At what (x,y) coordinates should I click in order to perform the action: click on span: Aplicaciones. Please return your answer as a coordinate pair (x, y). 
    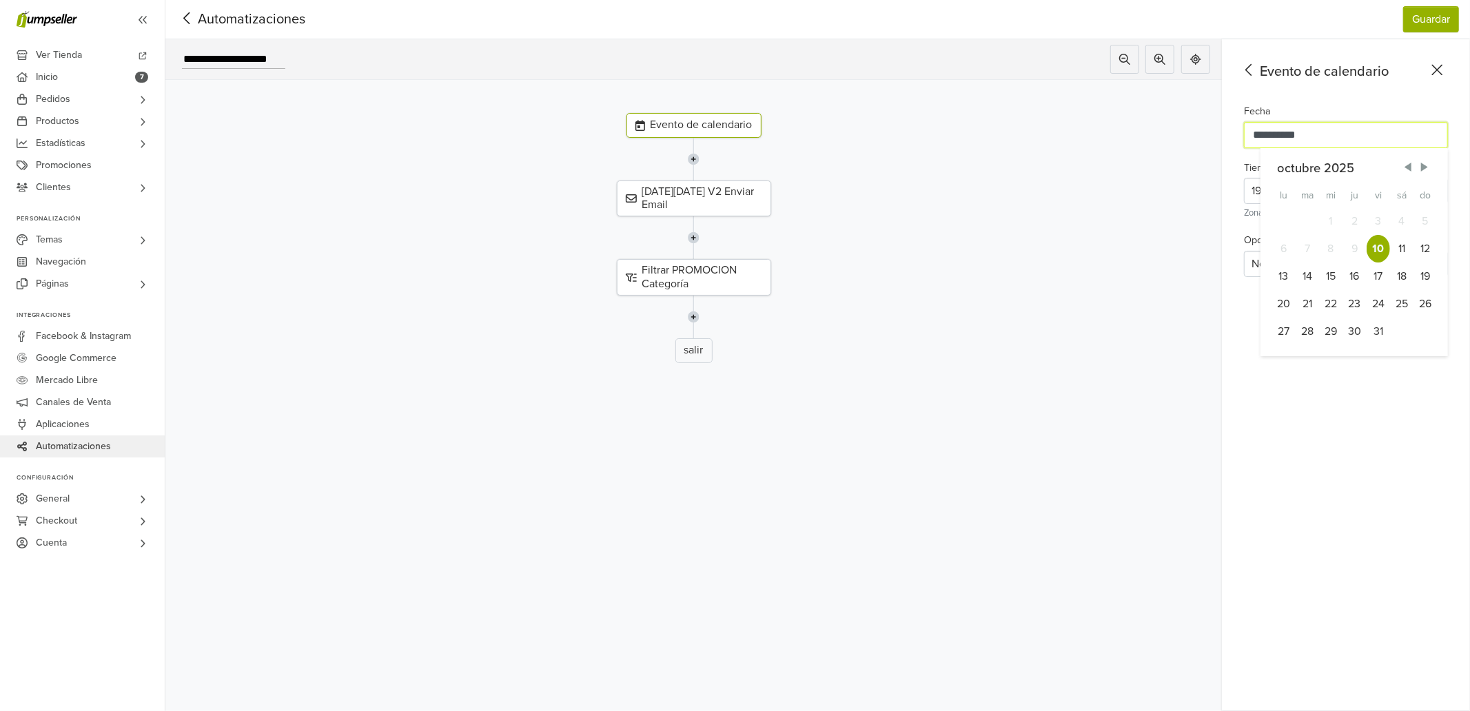
    Looking at the image, I should click on (63, 425).